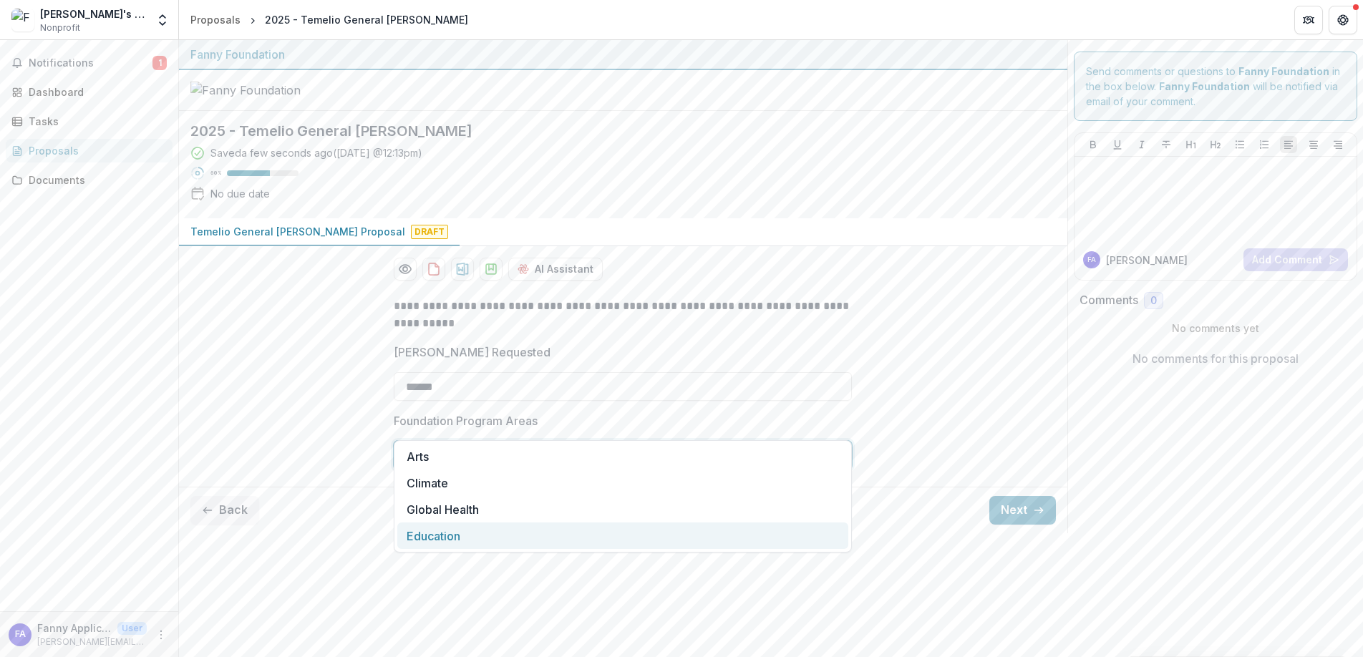 This screenshot has width=1363, height=657. Describe the element at coordinates (90, 63) in the screenshot. I see `span: Notifications` at that location.